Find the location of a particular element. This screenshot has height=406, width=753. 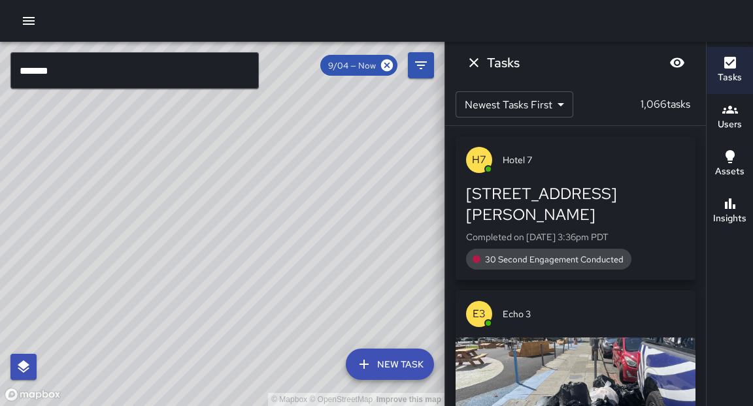

p: E3 is located at coordinates (479, 314).